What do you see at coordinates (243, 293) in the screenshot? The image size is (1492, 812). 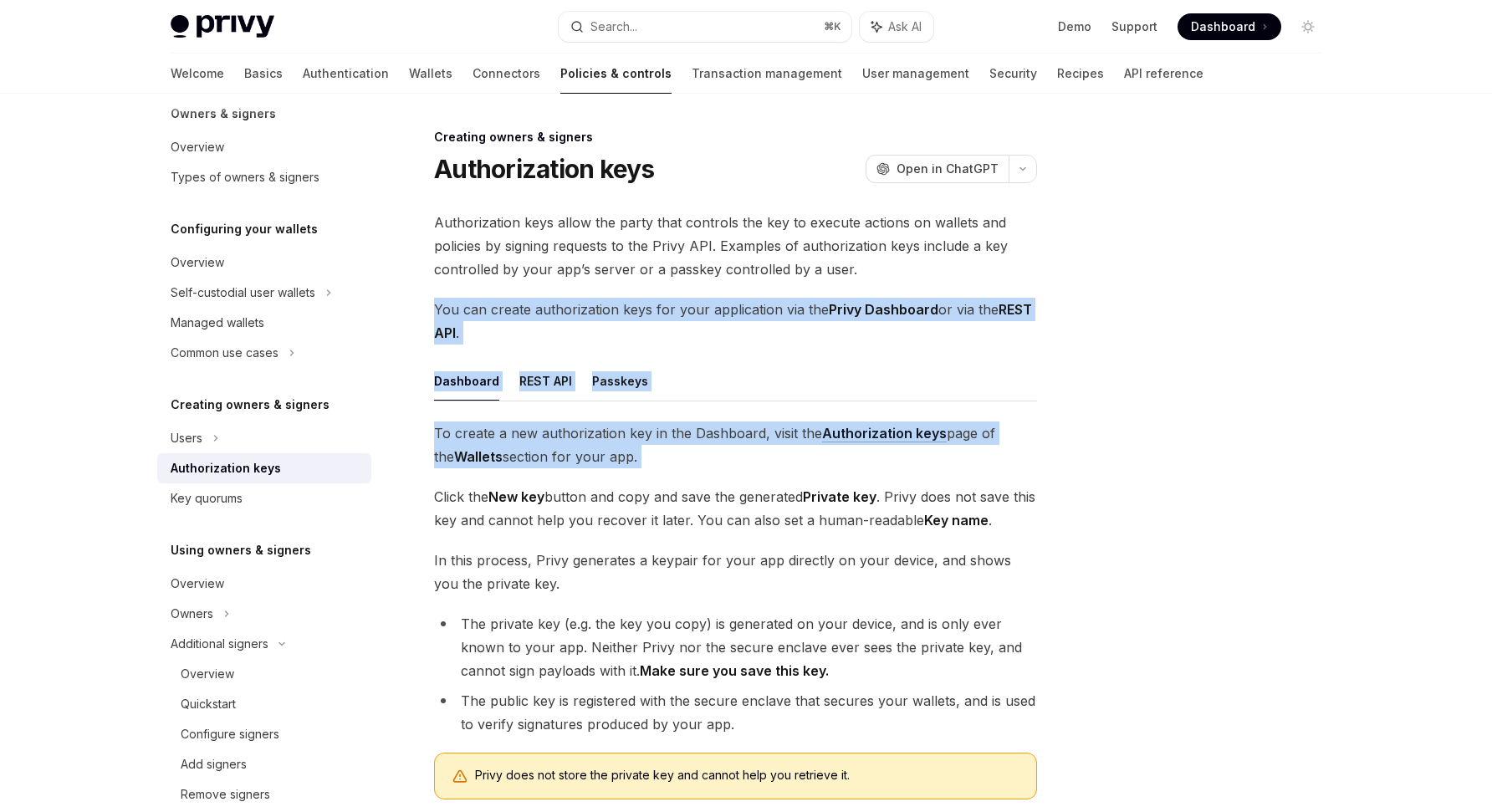 I see `div: Self-custodial user wallets` at bounding box center [243, 293].